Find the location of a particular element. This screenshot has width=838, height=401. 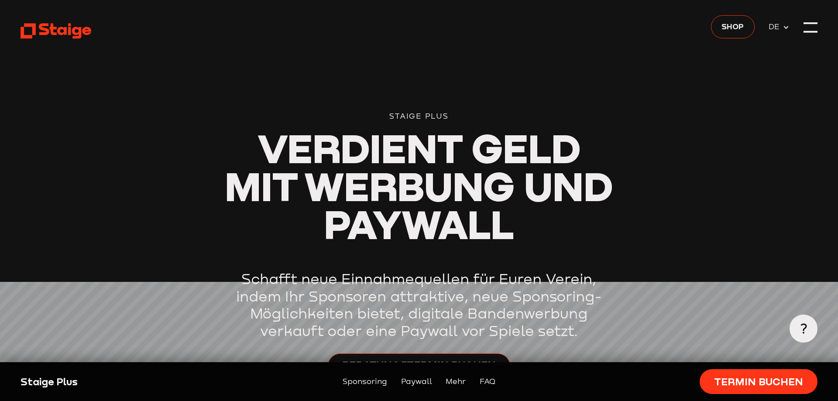

a: Sponsoring is located at coordinates (365, 382).